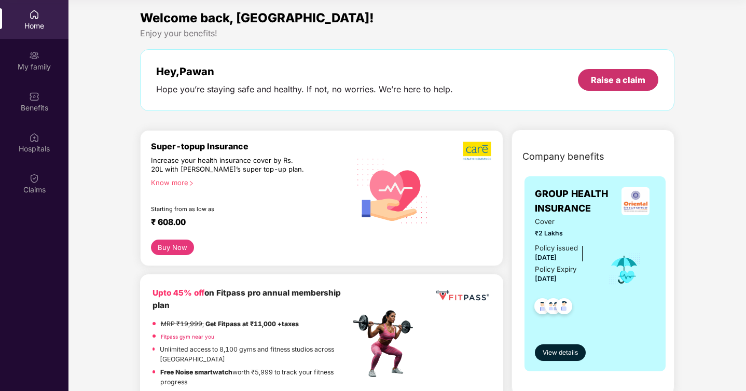 The image size is (746, 391). I want to click on span: Cover, so click(564, 222).